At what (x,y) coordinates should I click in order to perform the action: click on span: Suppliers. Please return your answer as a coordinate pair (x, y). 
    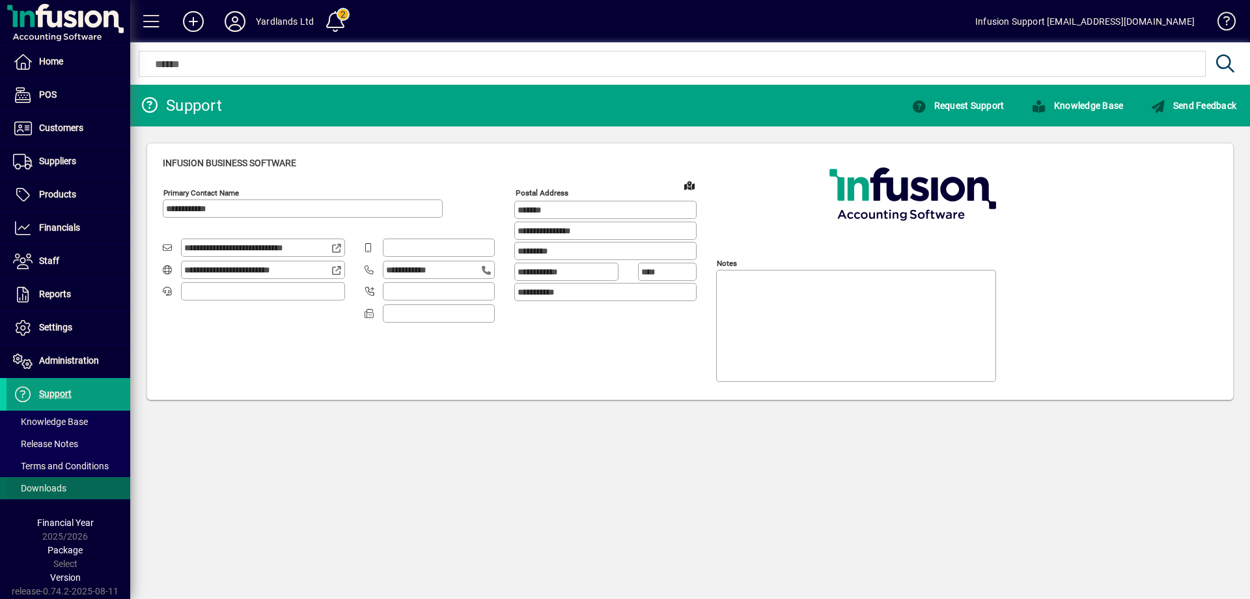
    Looking at the image, I should click on (57, 161).